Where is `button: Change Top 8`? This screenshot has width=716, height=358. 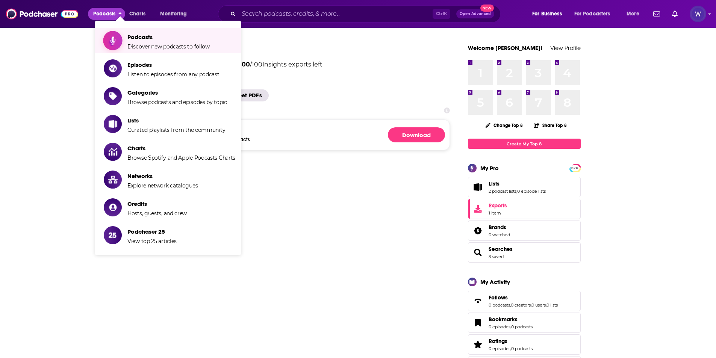 button: Change Top 8 is located at coordinates (504, 125).